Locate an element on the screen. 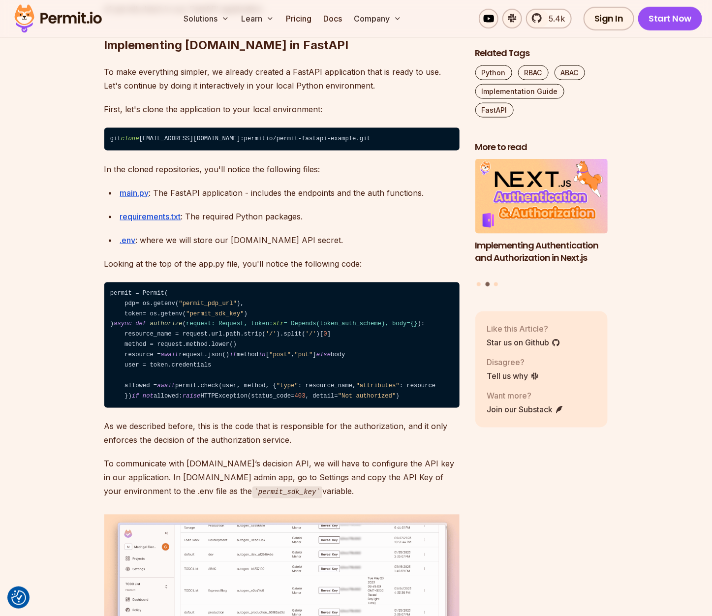 This screenshot has height=616, width=712. a: main.py is located at coordinates (134, 193).